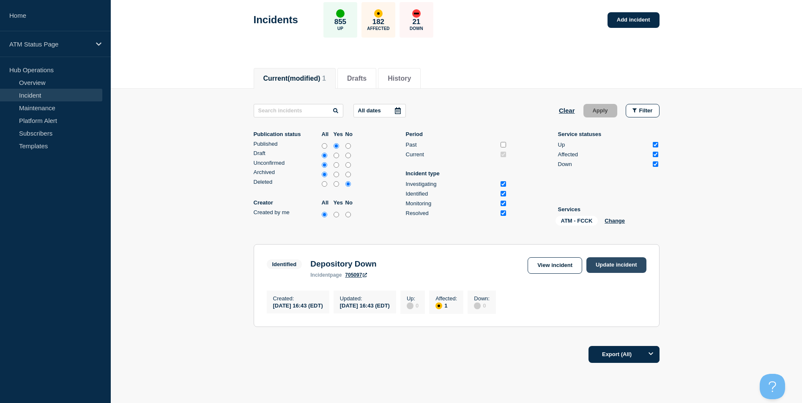 The width and height of the screenshot is (802, 403). What do you see at coordinates (451, 203) in the screenshot?
I see `div: Monitoring` at bounding box center [451, 203].